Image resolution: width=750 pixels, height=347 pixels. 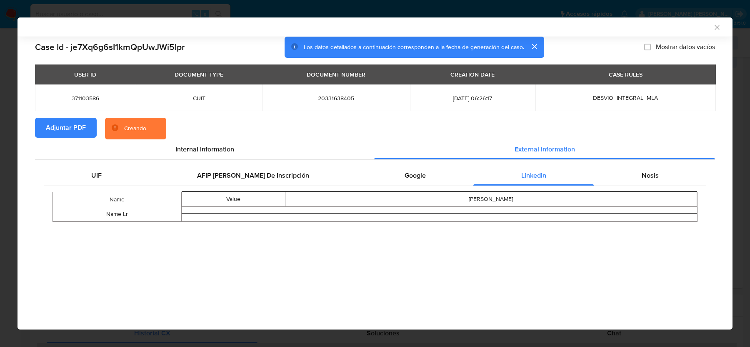 What do you see at coordinates (135, 129) in the screenshot?
I see `div: Creando` at bounding box center [135, 129].